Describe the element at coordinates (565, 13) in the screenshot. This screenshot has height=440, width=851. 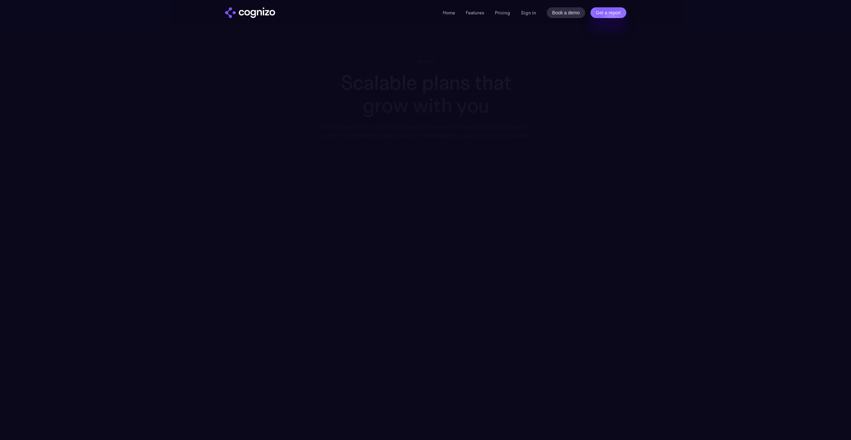
I see `a: Book a demo` at that location.